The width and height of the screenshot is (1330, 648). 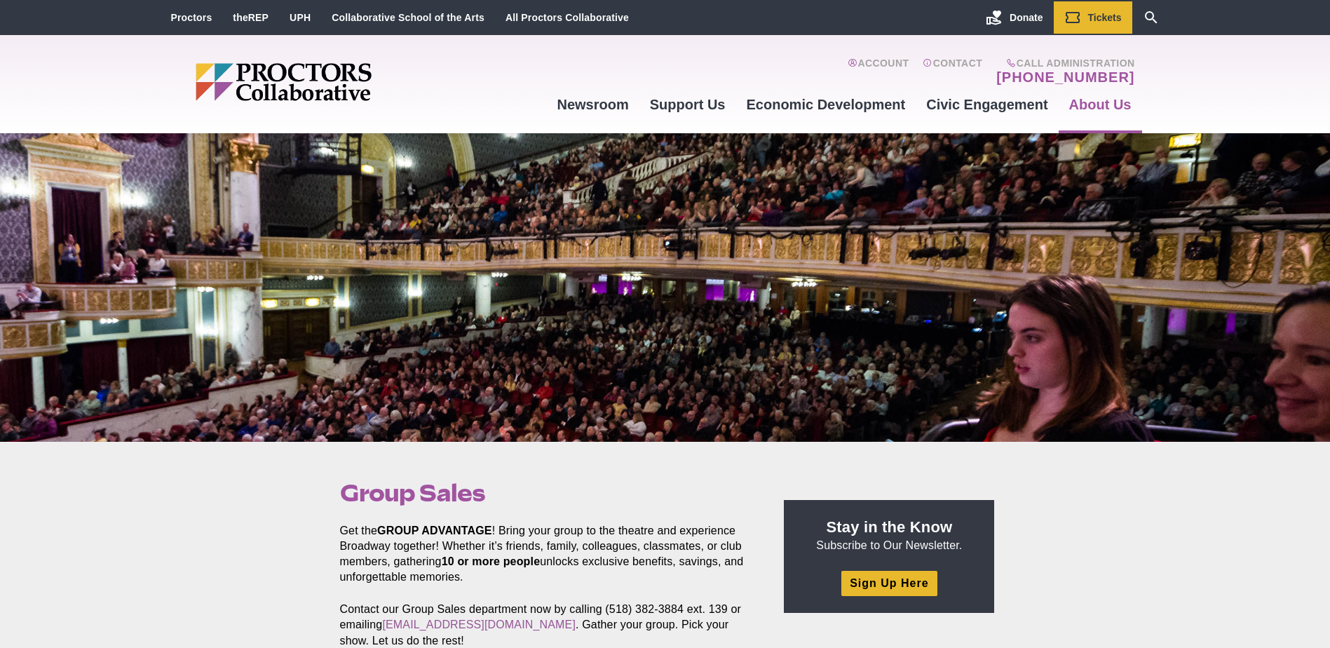 I want to click on a: Donate, so click(x=1014, y=18).